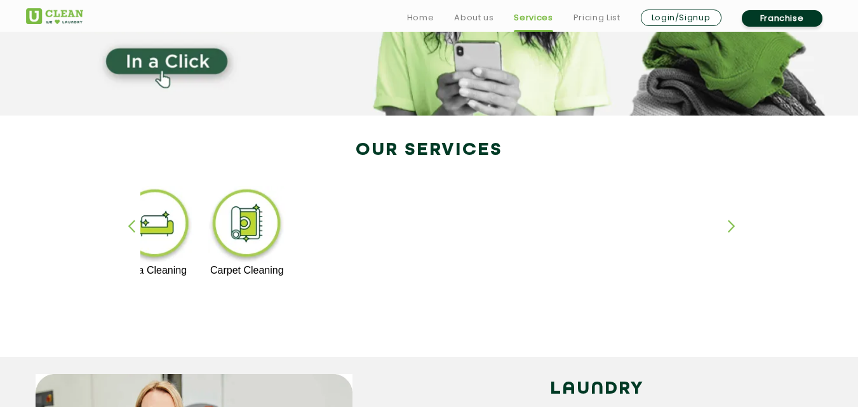  Describe the element at coordinates (533, 18) in the screenshot. I see `a: Services` at that location.